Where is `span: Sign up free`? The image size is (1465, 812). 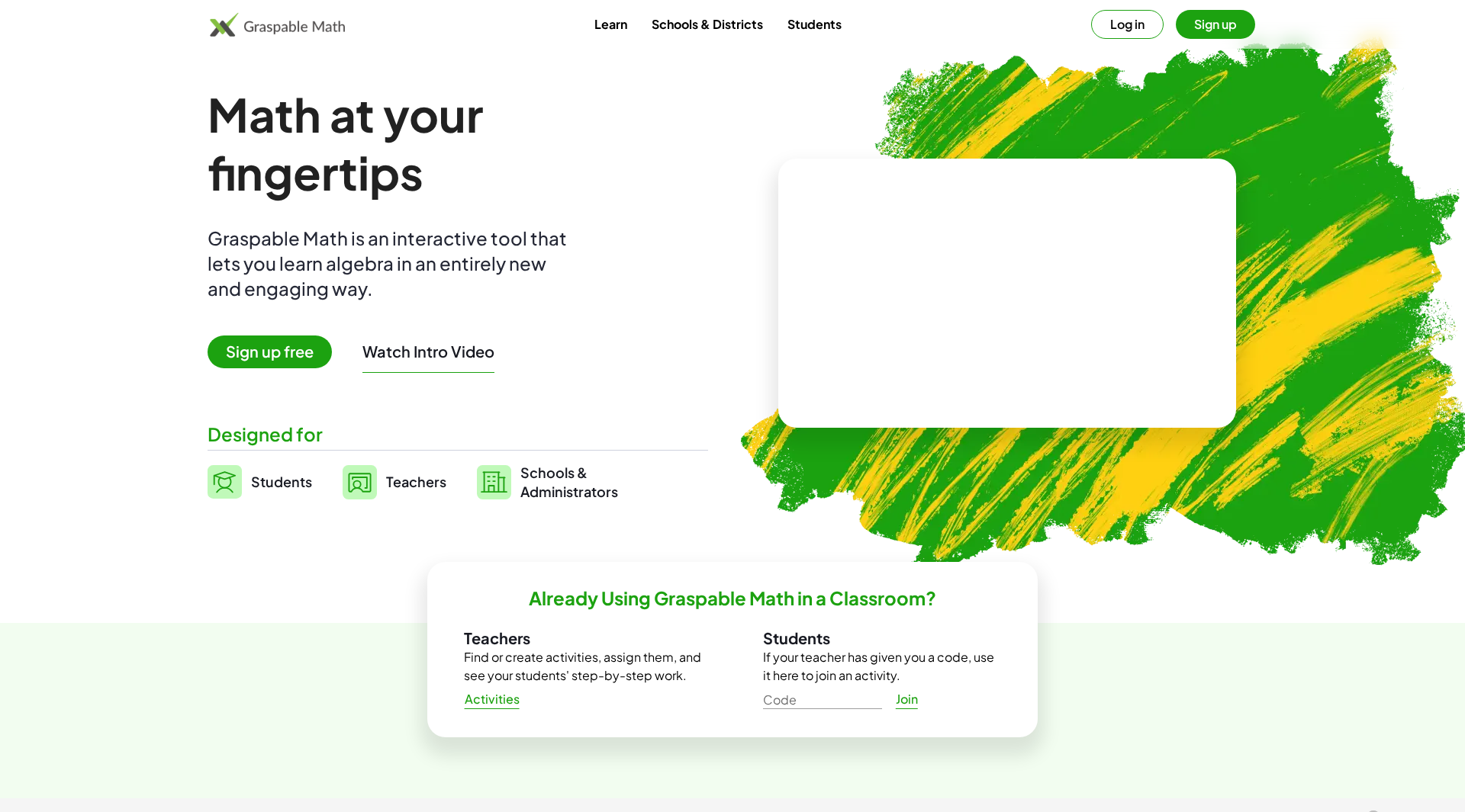
span: Sign up free is located at coordinates (269, 352).